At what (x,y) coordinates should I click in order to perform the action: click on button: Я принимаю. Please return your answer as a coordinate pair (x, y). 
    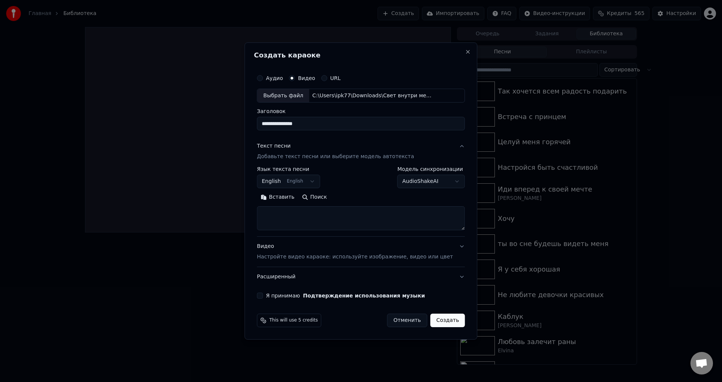
    Looking at the image, I should click on (364, 296).